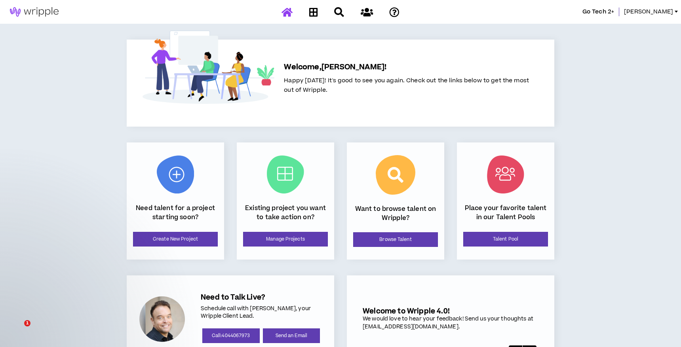  I want to click on a: Call:4044067973, so click(231, 336).